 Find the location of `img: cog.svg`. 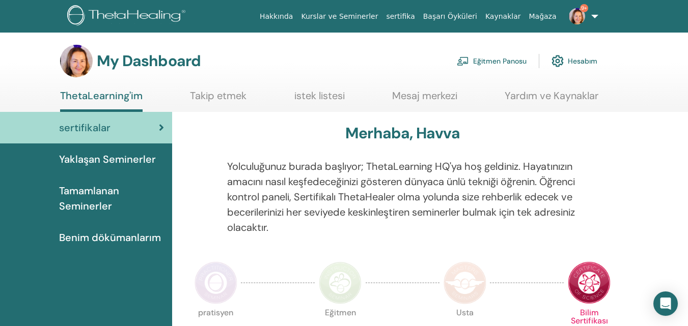

img: cog.svg is located at coordinates (557, 61).